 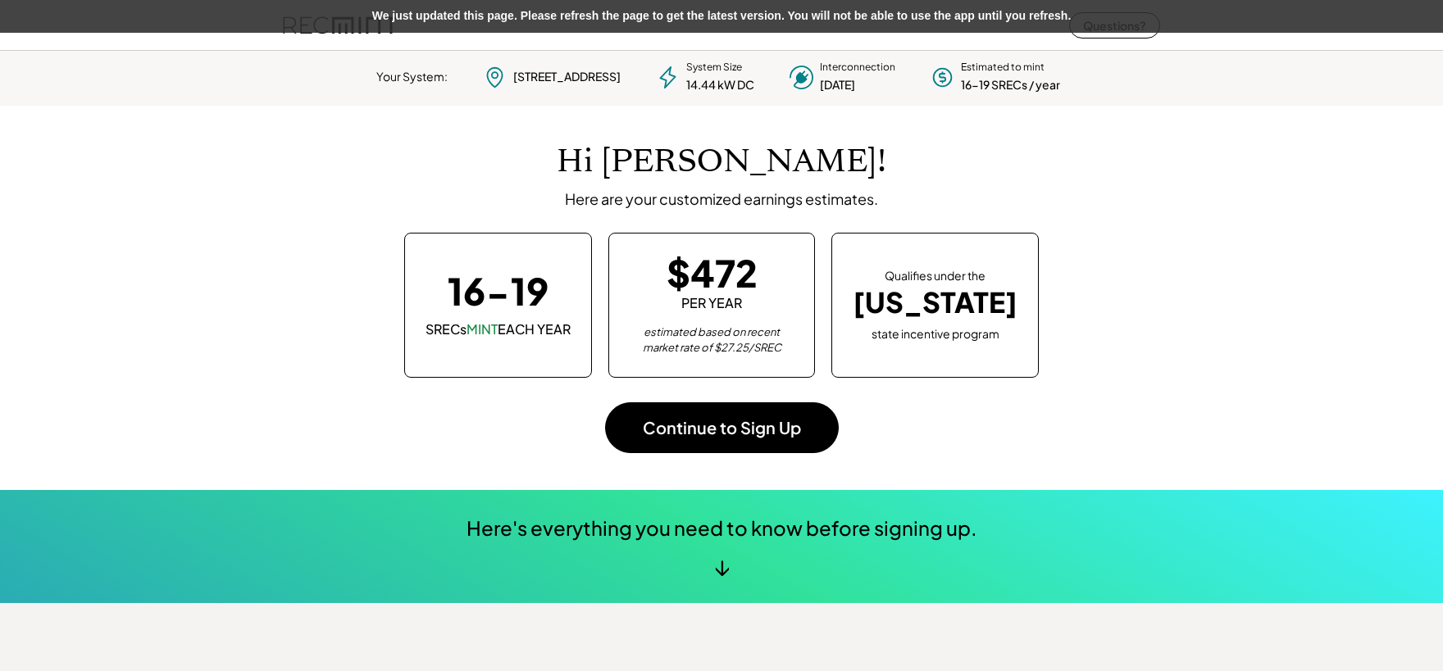 I want to click on div: Here's everything you need to know before signing up., so click(x=721, y=529).